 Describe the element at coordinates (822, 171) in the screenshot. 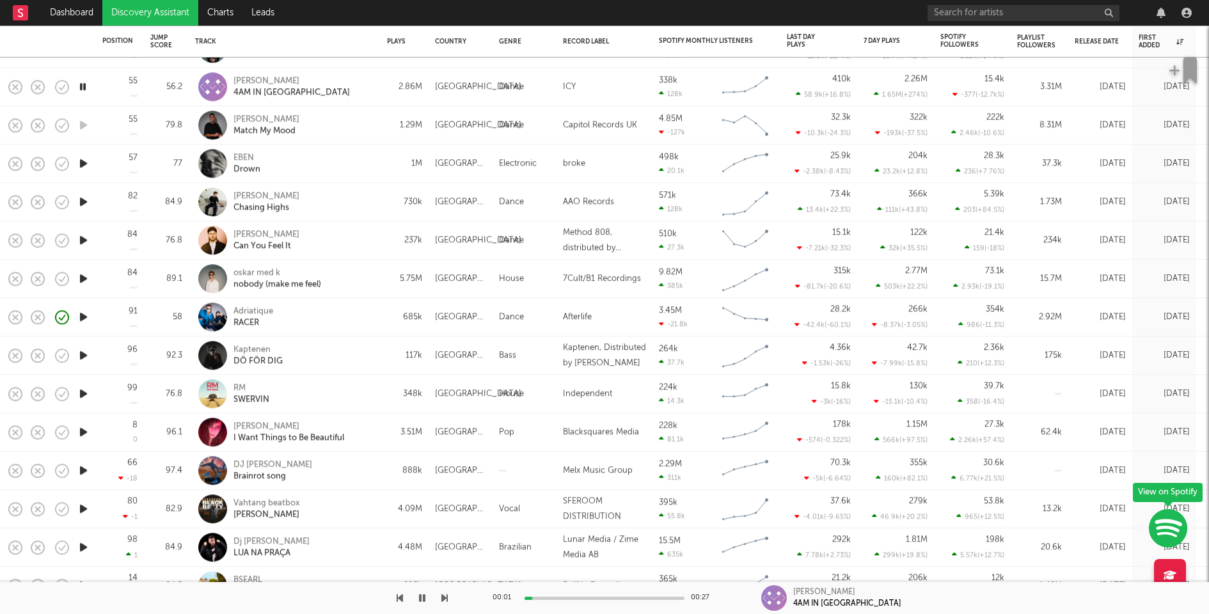

I see `div: -2.38k ( -8.43 % )` at that location.